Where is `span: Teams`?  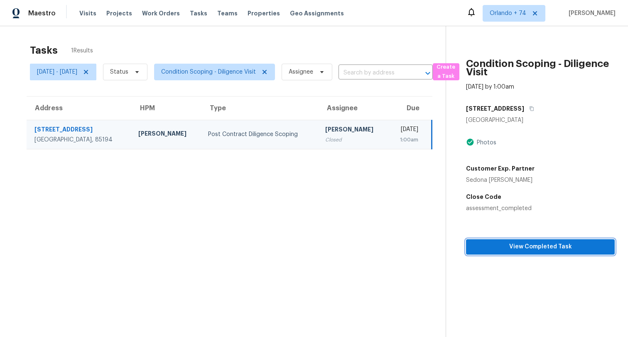
span: Teams is located at coordinates (227, 13).